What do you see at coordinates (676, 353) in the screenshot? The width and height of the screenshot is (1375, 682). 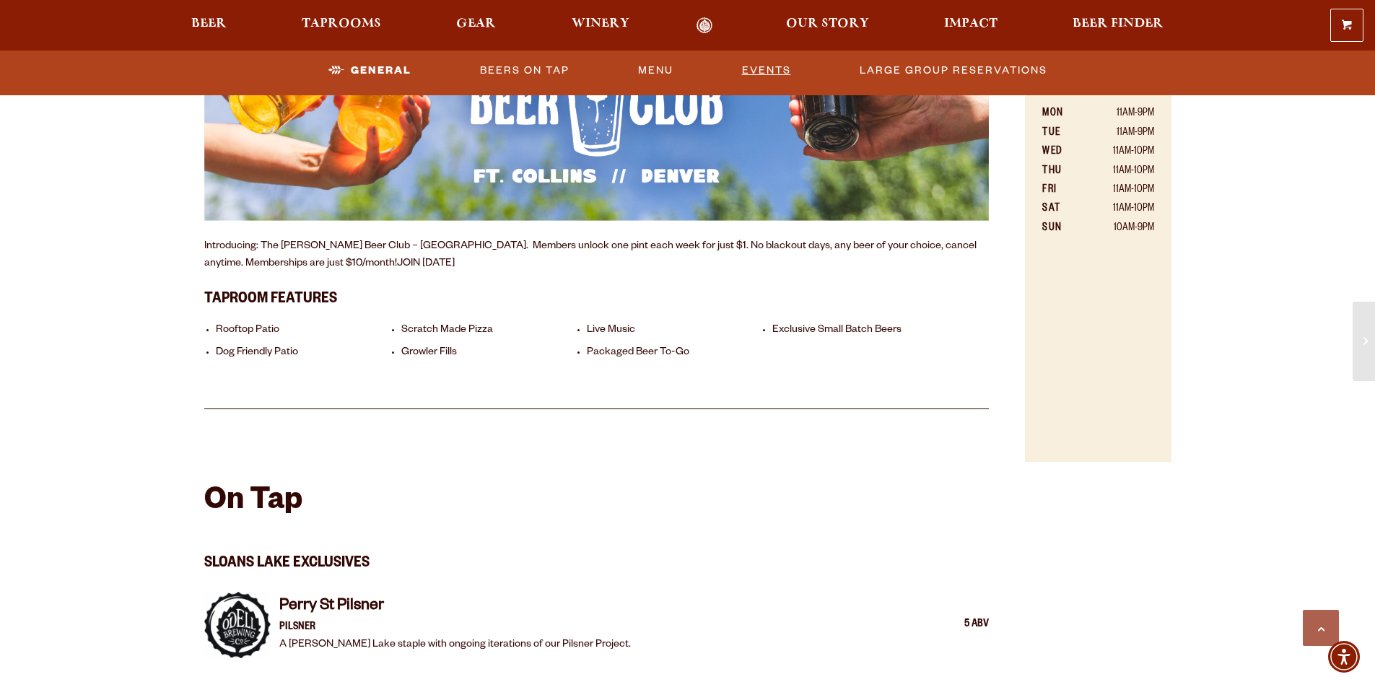 I see `li: Packaged Beer To-Go` at bounding box center [676, 353].